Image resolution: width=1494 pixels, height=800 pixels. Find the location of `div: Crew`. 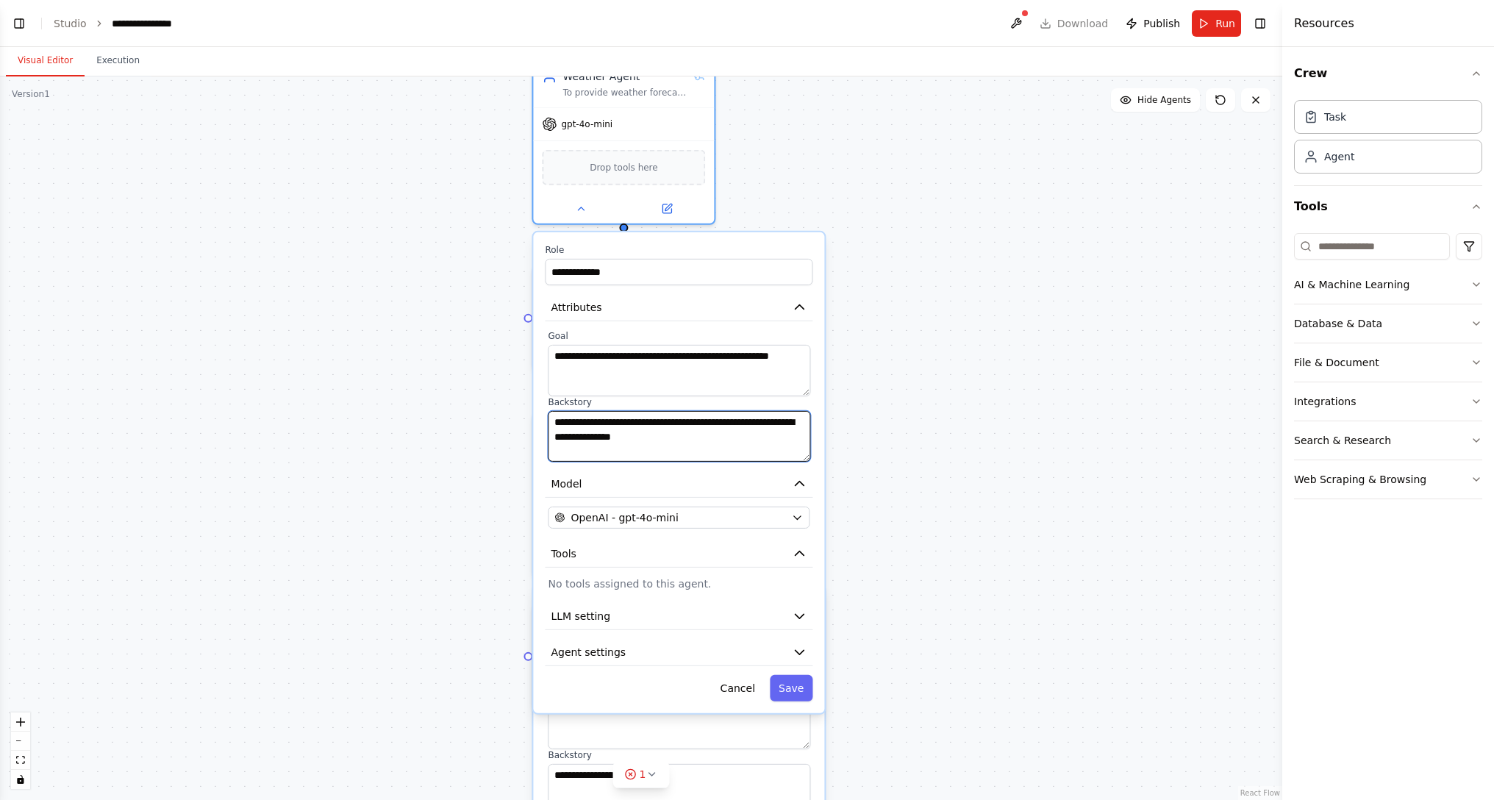

div: Crew is located at coordinates (1388, 140).